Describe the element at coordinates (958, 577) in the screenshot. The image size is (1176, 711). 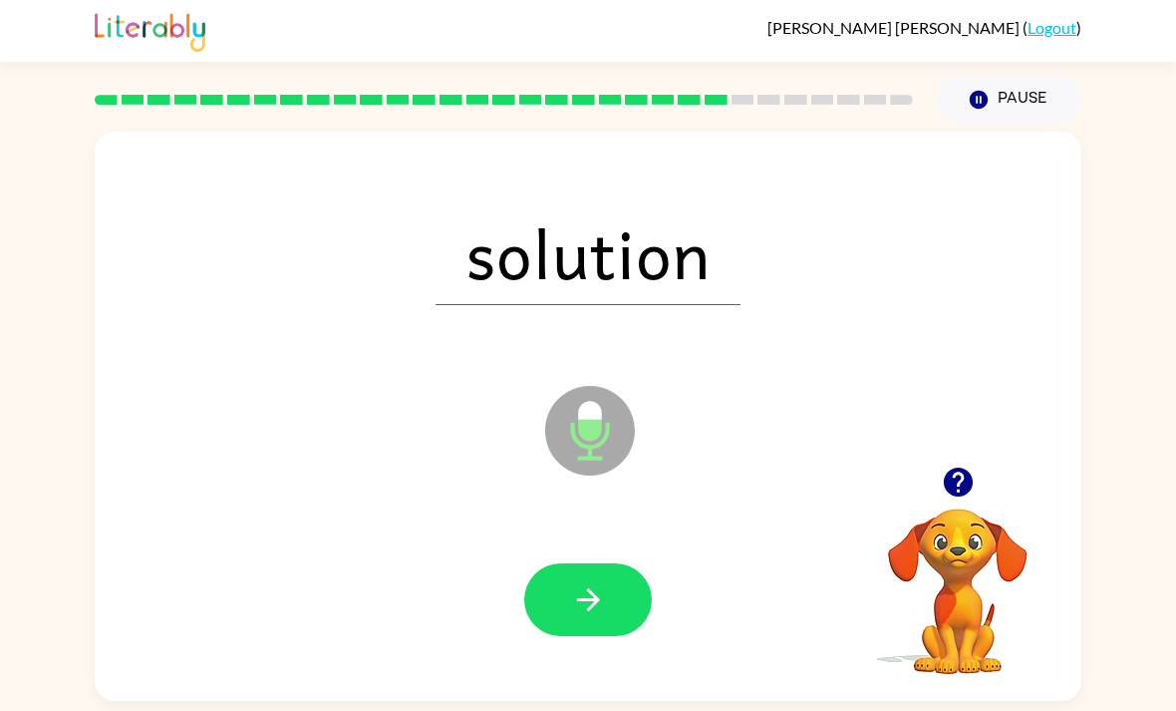
I see `video: Your browser must support playing .mp4 files to use Literably. Please try using another browser.` at that location.